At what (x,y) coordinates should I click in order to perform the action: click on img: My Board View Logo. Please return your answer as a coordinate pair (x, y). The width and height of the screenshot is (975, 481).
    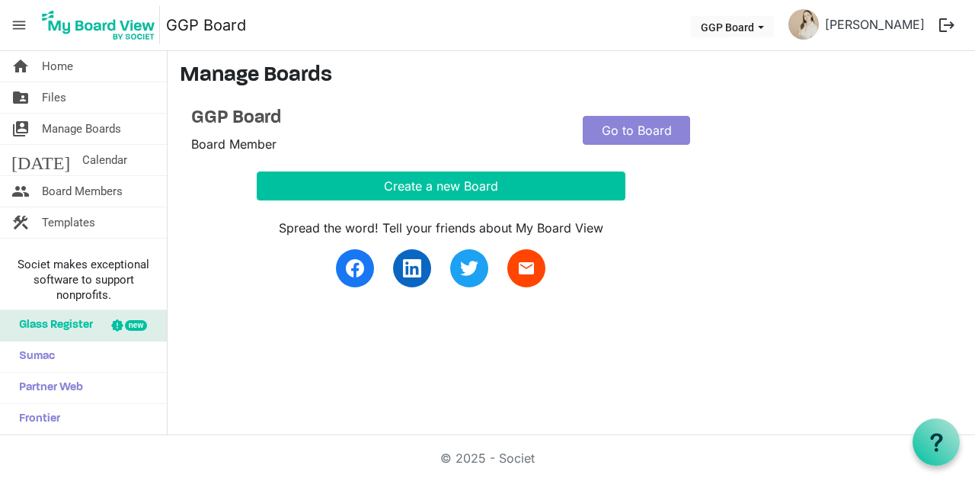
    Looking at the image, I should click on (98, 25).